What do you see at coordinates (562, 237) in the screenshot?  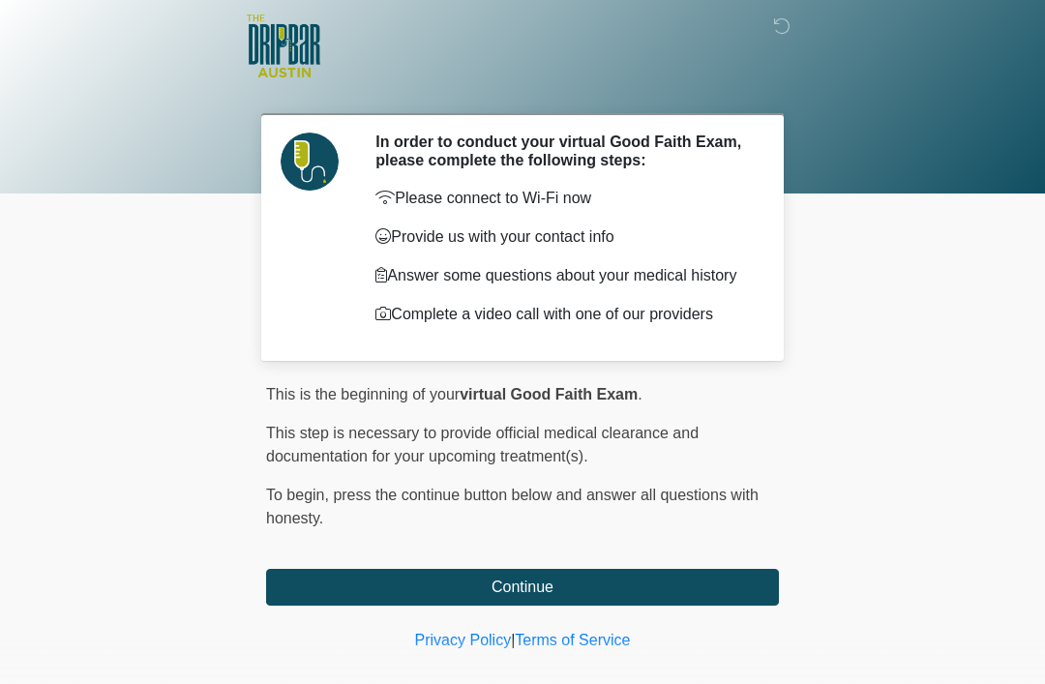 I see `p: Provide us with your contact info` at bounding box center [562, 237].